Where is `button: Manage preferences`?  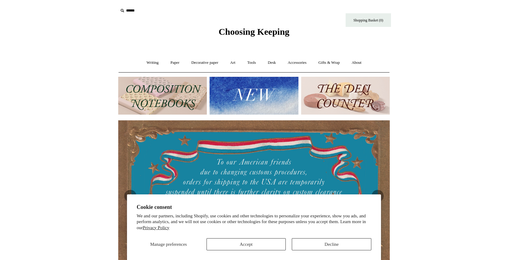
button: Manage preferences is located at coordinates (168, 244).